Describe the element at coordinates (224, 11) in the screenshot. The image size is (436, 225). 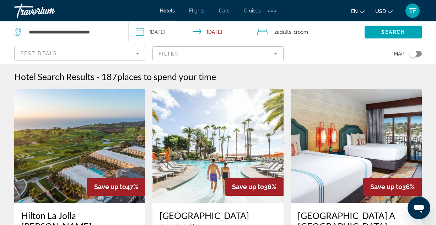
I see `a: Cars` at that location.